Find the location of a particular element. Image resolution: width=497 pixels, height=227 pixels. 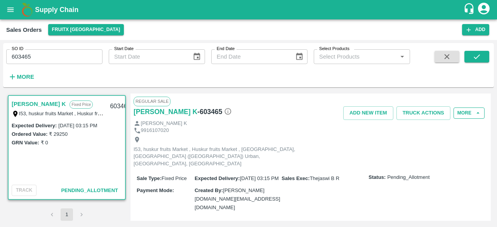

label: Sale Type : is located at coordinates (149, 178).